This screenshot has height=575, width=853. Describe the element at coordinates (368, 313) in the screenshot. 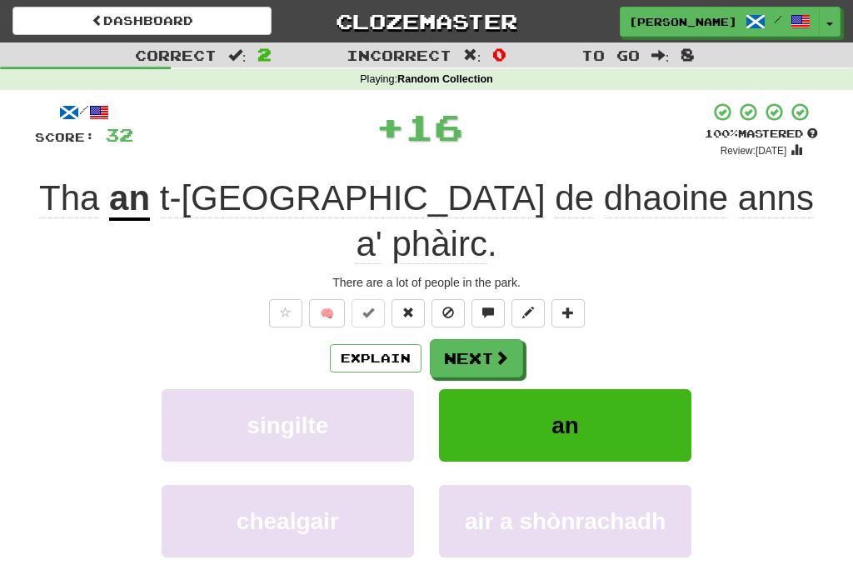

I see `button: Set this sentence to 100% Mastered (alt+m)` at that location.